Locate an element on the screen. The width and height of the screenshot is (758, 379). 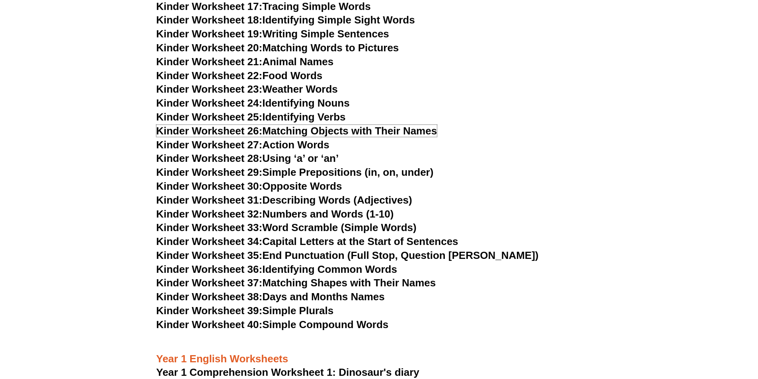
a: Kinder Worksheet 20:Matching Words to Pictures is located at coordinates (278, 48).